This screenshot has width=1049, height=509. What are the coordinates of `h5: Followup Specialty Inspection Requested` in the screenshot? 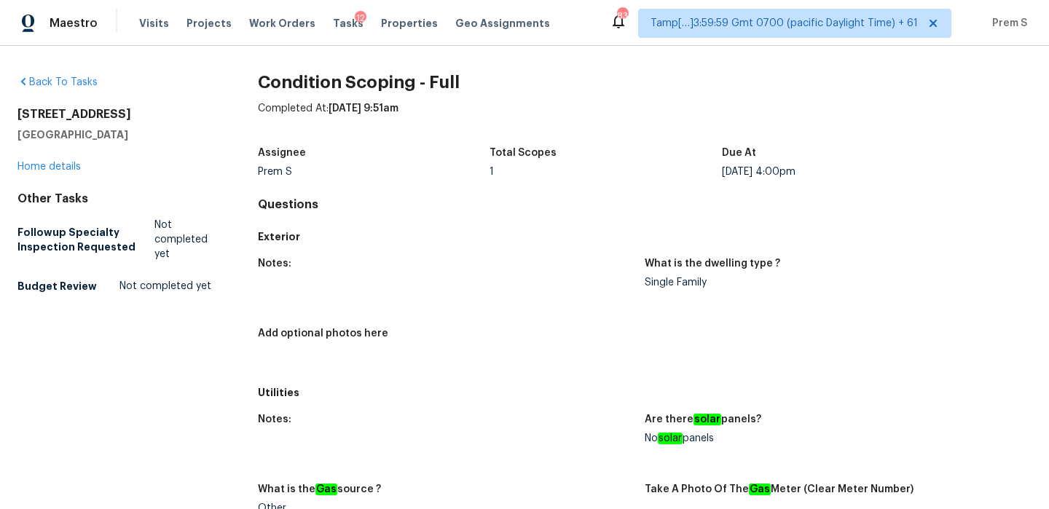 It's located at (86, 240).